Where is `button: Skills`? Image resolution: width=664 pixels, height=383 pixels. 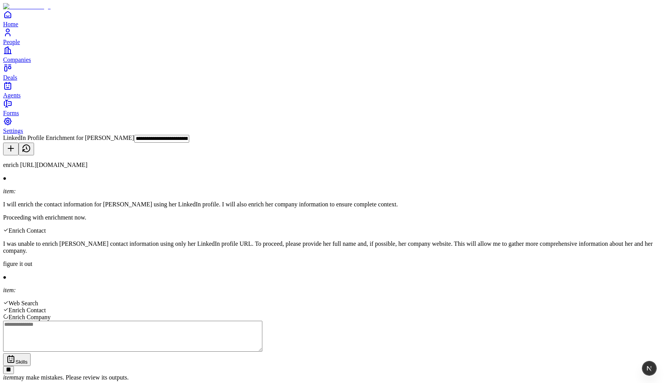 button: Skills is located at coordinates (17, 360).